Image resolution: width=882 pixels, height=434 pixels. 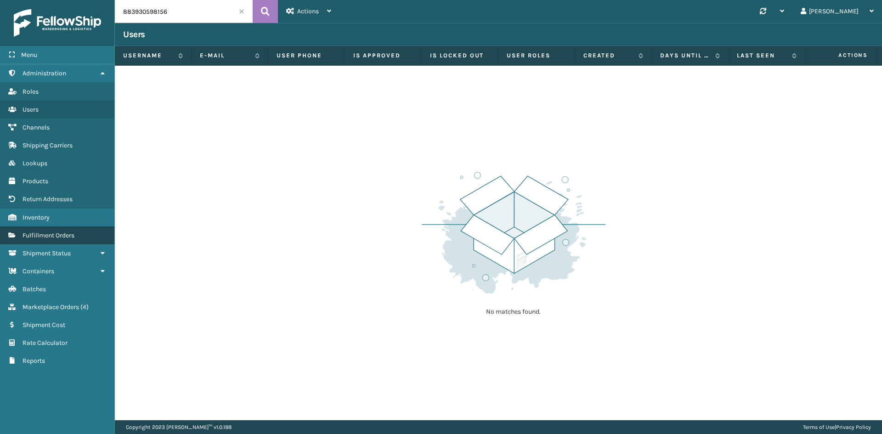 What do you see at coordinates (134, 34) in the screenshot?
I see `h3: Users` at bounding box center [134, 34].